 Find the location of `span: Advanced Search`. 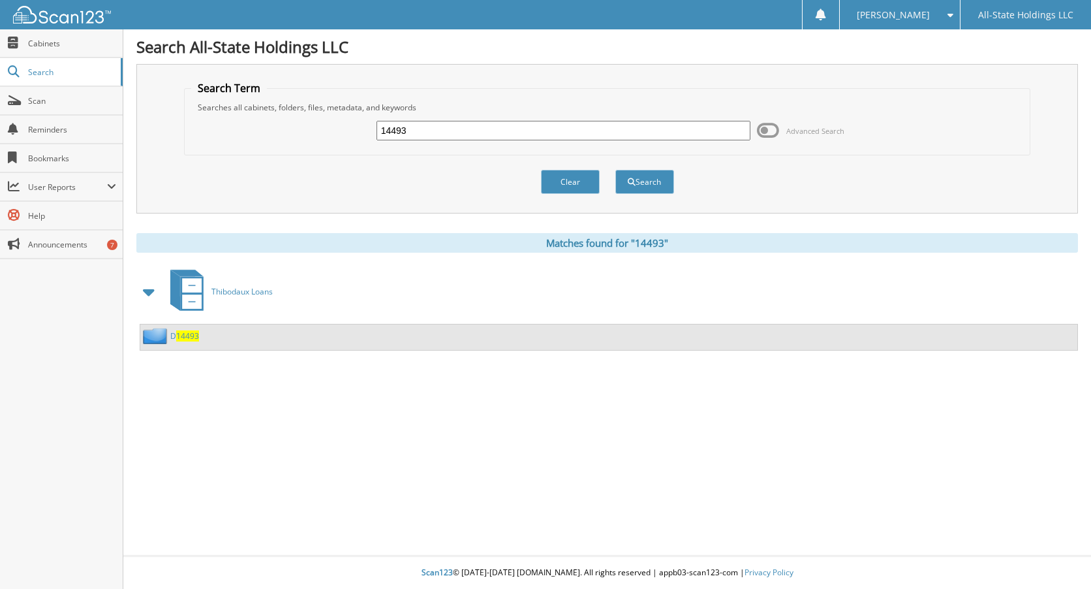

span: Advanced Search is located at coordinates (815, 131).